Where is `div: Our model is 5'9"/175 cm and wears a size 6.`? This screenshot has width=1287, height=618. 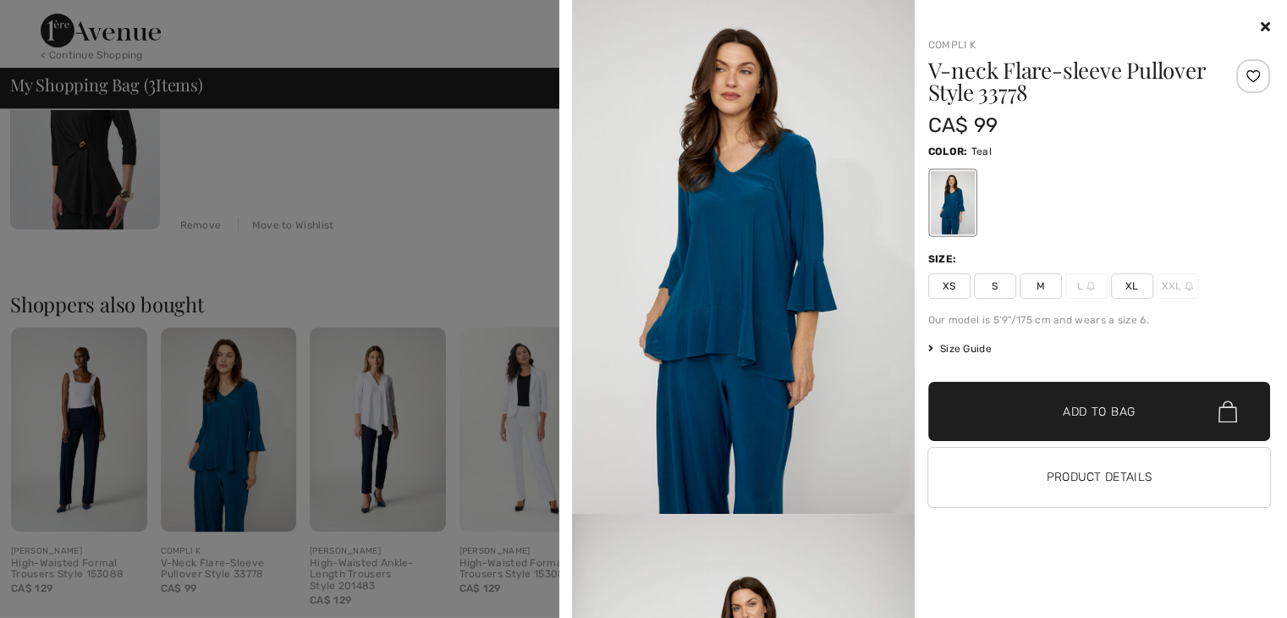
div: Our model is 5'9"/175 cm and wears a size 6. is located at coordinates (1099, 320).